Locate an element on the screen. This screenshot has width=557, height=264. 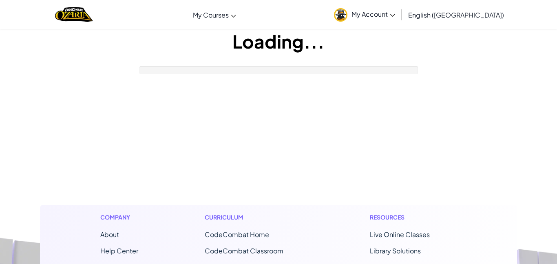
span: CodeCombat Home is located at coordinates (237, 234).